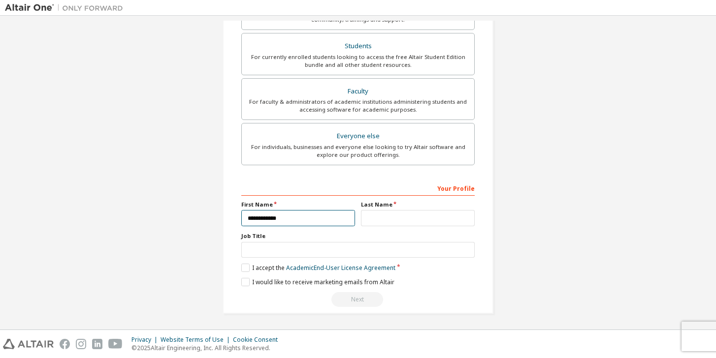 The image size is (716, 358). Describe the element at coordinates (146, 340) in the screenshot. I see `div: Privacy` at that location.